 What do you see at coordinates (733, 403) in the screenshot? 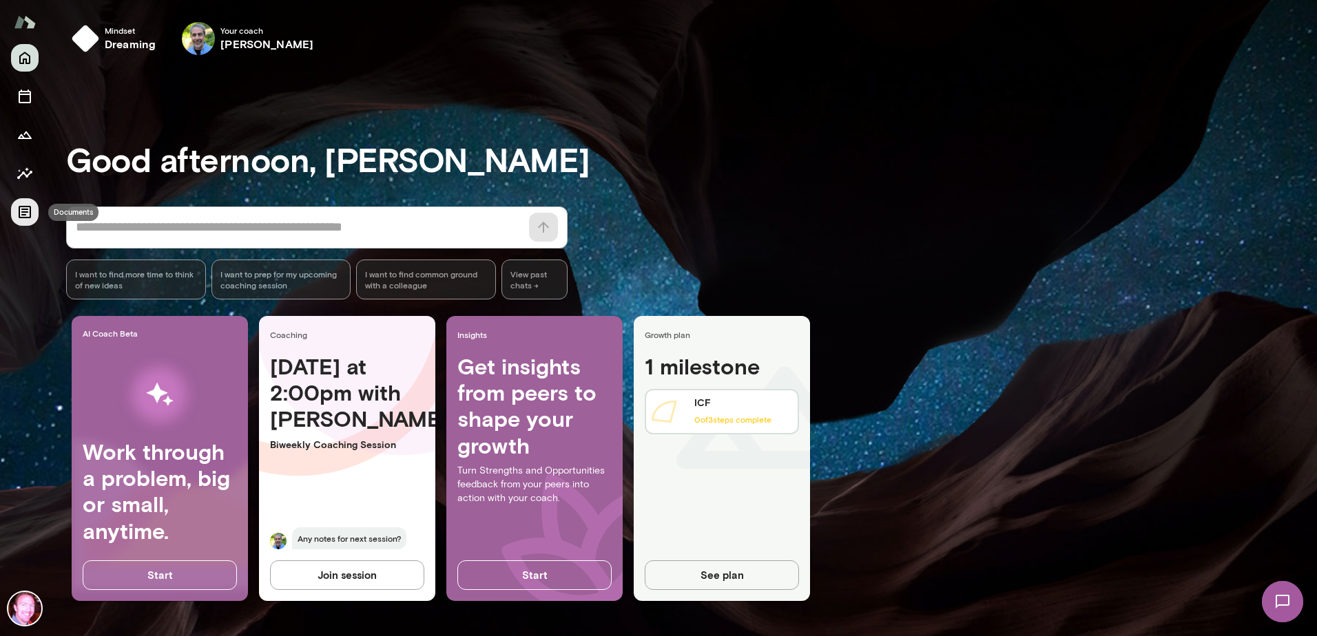
I see `h6: ICF` at bounding box center [733, 403].